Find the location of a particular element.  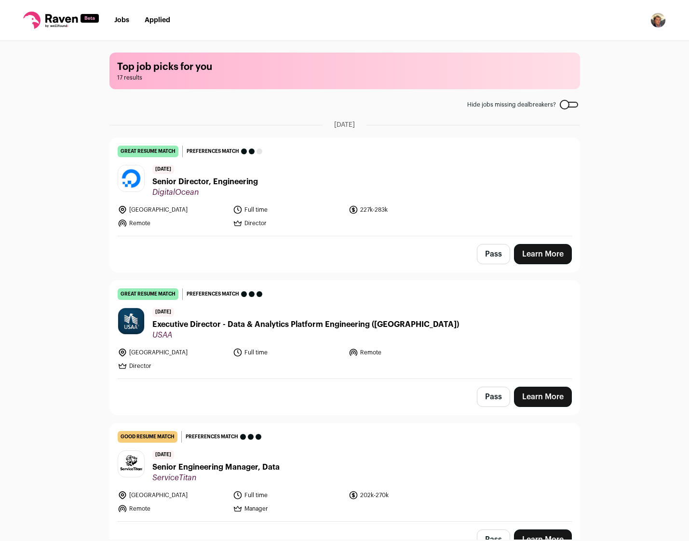

li: 202k-270k is located at coordinates (404, 495).